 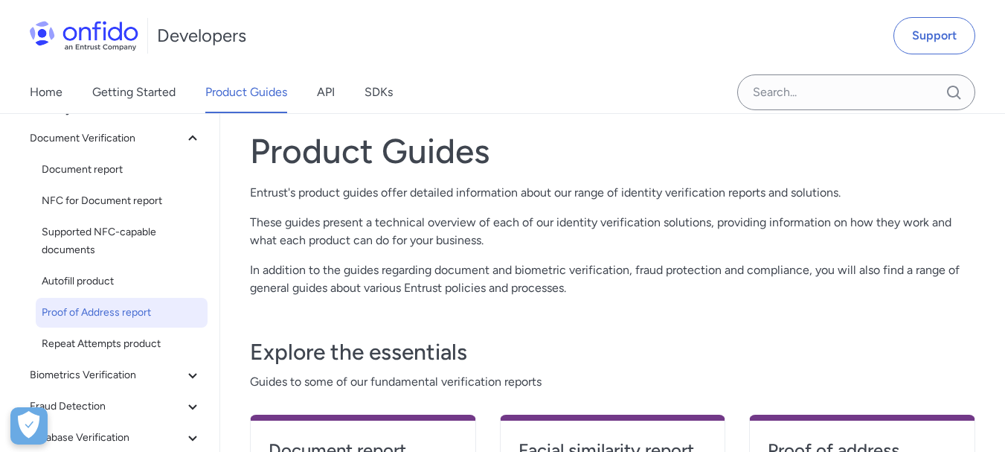 I want to click on p: In addition to the guides regarding document and biometric verification, fraud protection and com..., so click(x=612, y=279).